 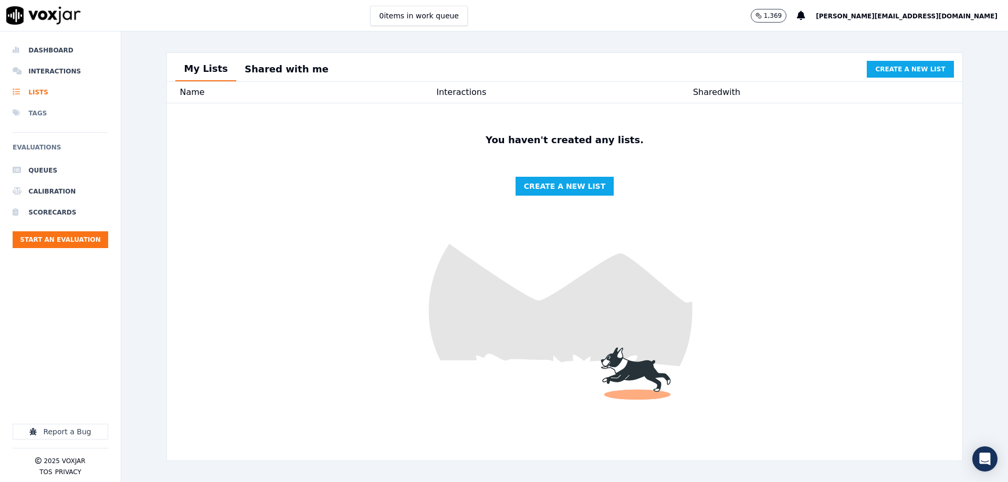 I want to click on img: voxjar logo, so click(x=44, y=15).